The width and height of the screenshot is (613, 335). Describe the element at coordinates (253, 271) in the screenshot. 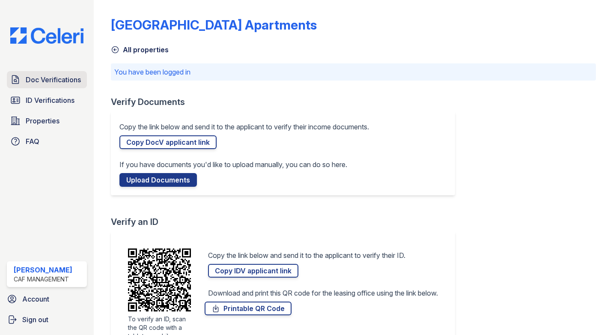

I see `a: Copy IDV applicant link` at that location.